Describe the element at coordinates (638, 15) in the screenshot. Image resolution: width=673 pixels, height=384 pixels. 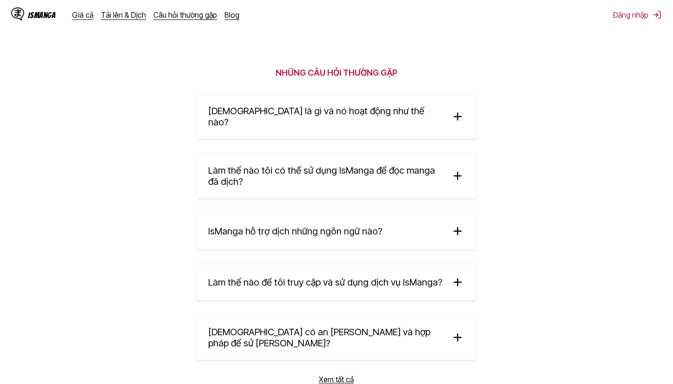
I see `button: Đăng nhập` at that location.